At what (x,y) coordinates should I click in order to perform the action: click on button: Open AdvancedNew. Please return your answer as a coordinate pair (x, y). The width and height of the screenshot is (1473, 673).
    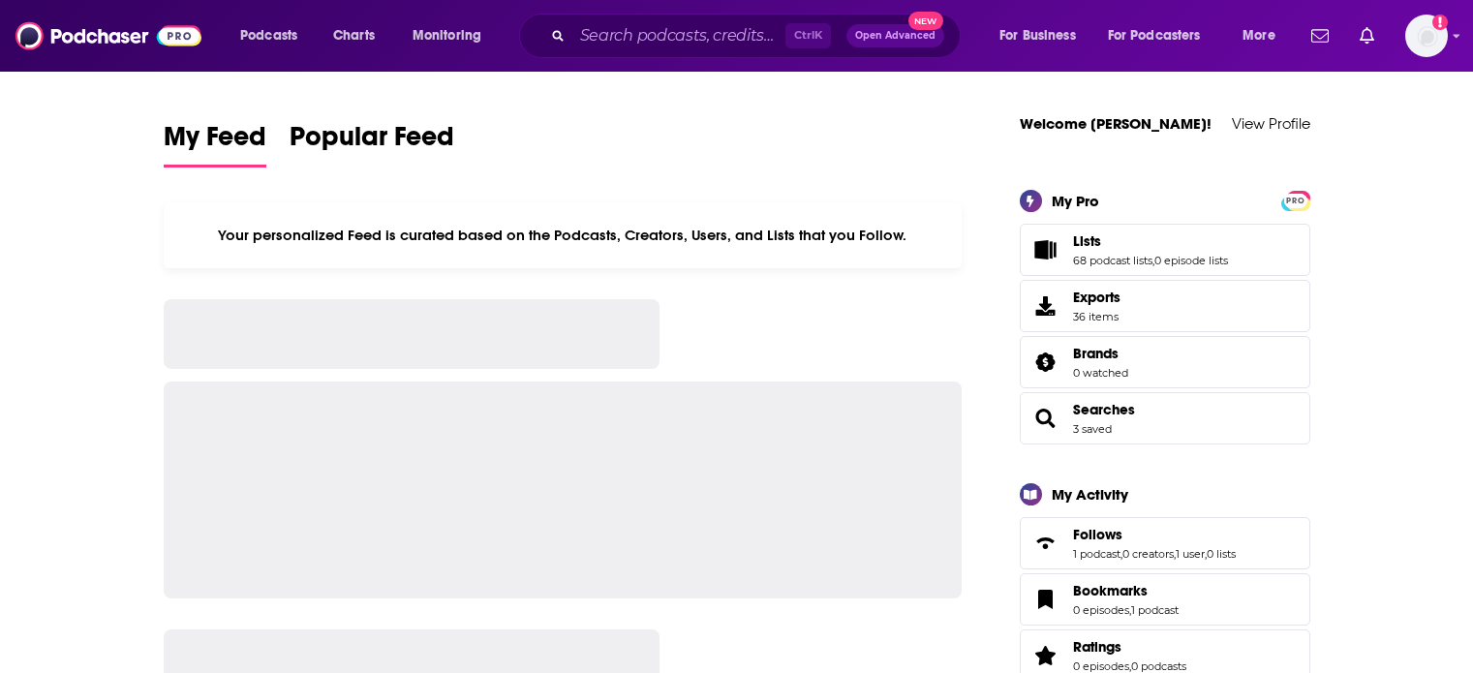
    Looking at the image, I should click on (895, 36).